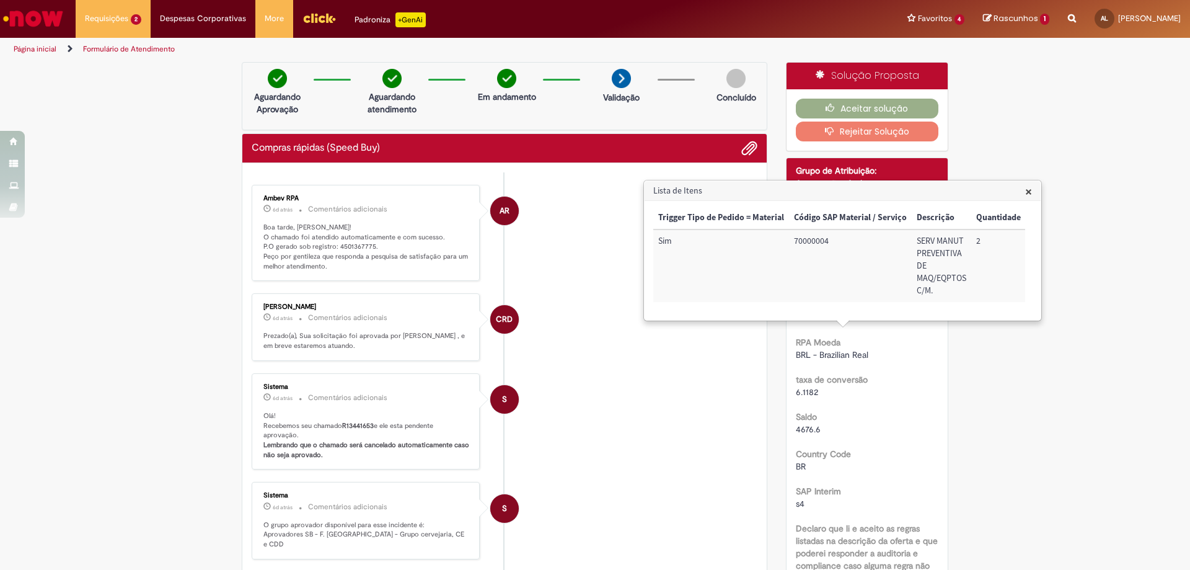 The height and width of the screenshot is (570, 1190). Describe the element at coordinates (807, 392) in the screenshot. I see `span: 6.1182` at that location.